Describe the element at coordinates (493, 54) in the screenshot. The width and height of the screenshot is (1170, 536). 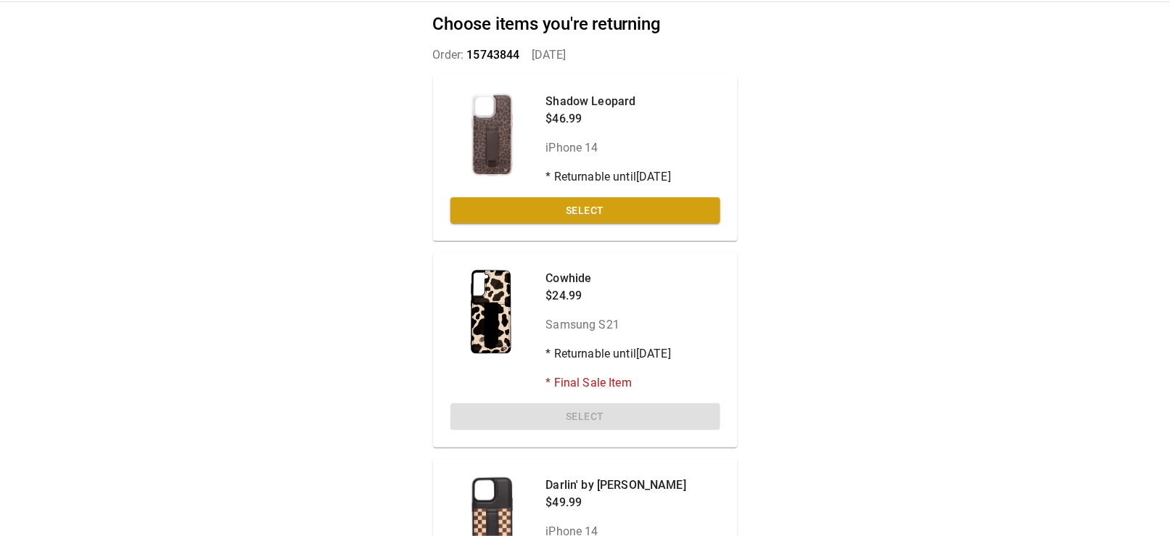
I see `span: 15743844` at that location.